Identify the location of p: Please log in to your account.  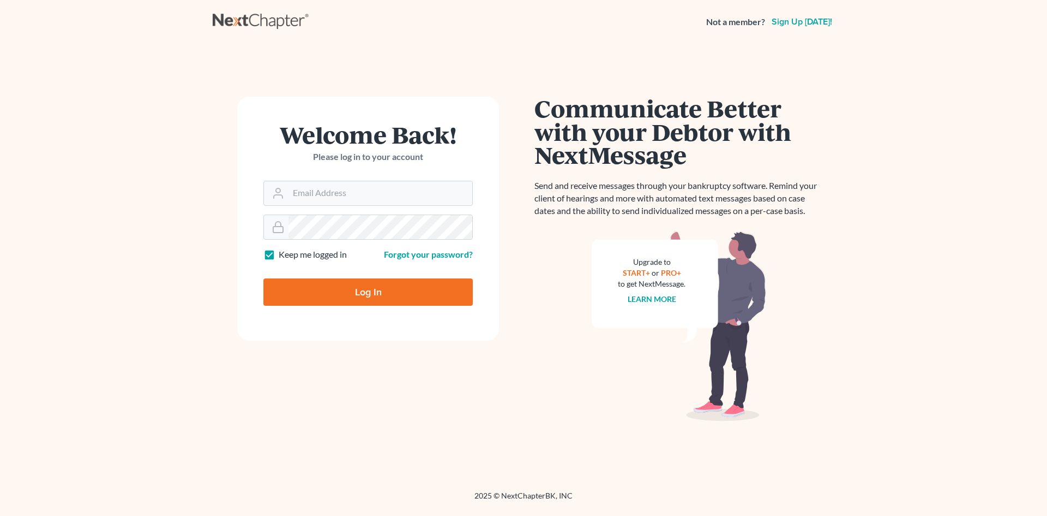
(368, 157).